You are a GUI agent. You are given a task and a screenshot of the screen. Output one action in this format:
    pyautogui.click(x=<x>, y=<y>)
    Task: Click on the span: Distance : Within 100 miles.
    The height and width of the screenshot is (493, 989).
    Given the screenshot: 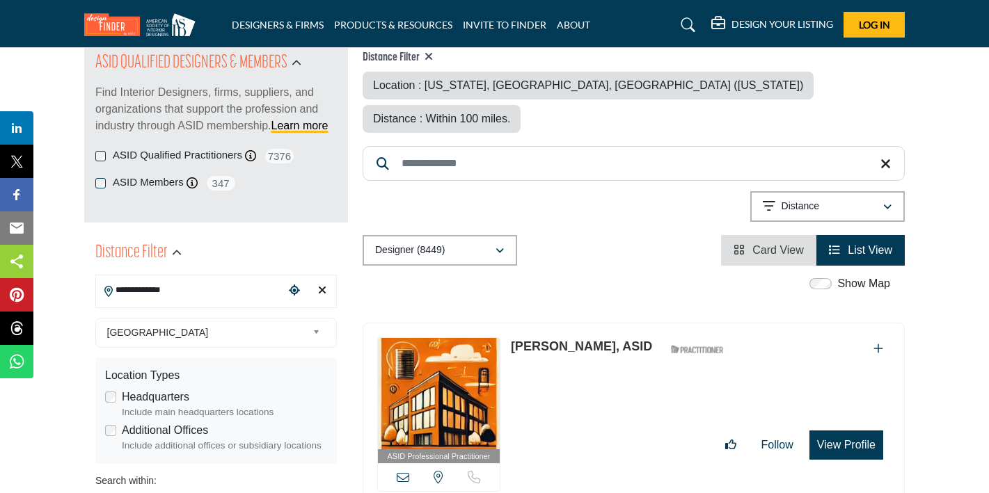 What is the action you would take?
    pyautogui.click(x=441, y=118)
    